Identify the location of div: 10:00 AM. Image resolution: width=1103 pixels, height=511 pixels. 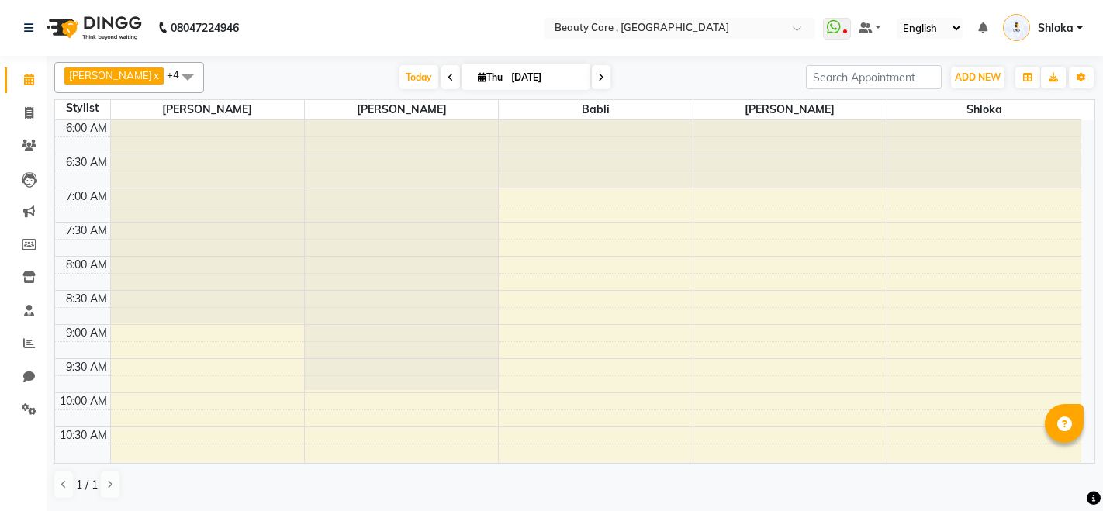
(83, 401).